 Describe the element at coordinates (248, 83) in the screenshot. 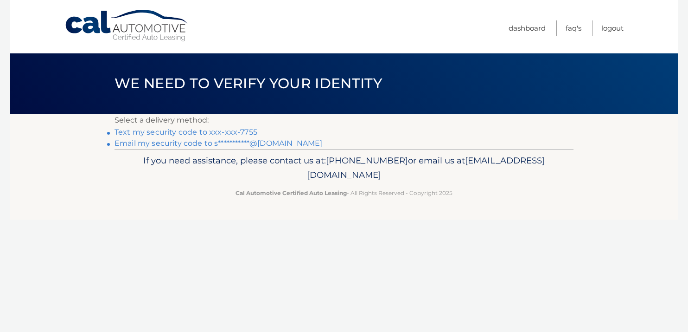

I see `span: We need to verify your identity` at that location.